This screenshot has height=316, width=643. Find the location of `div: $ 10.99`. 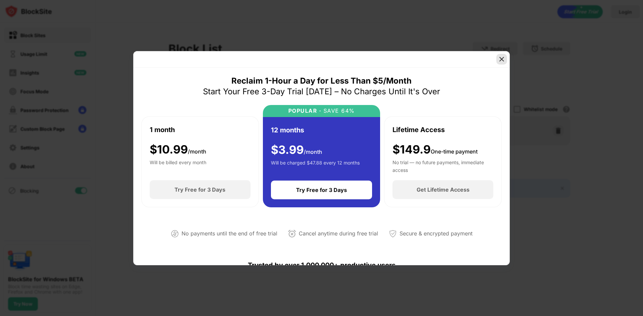

div: $ 10.99 is located at coordinates (178, 150).